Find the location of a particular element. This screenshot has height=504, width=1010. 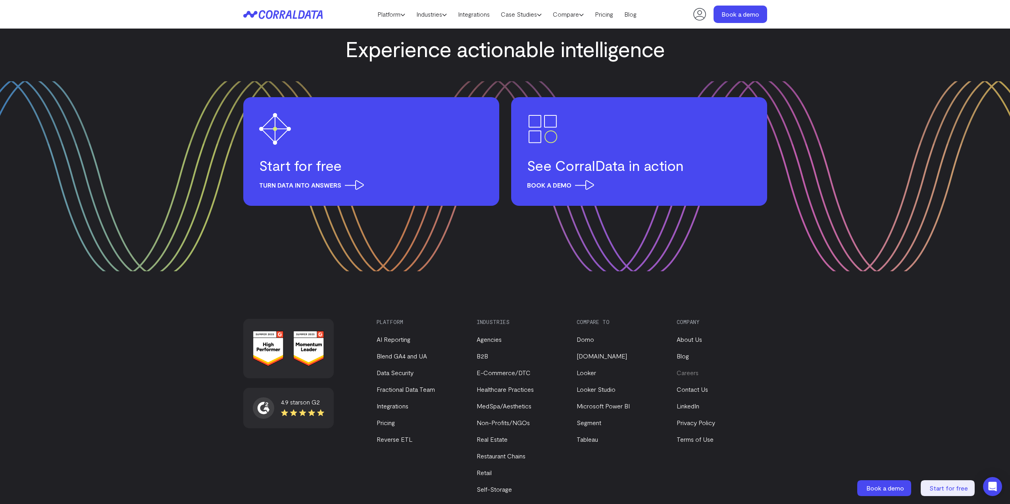

h3: Platform is located at coordinates (420, 322).